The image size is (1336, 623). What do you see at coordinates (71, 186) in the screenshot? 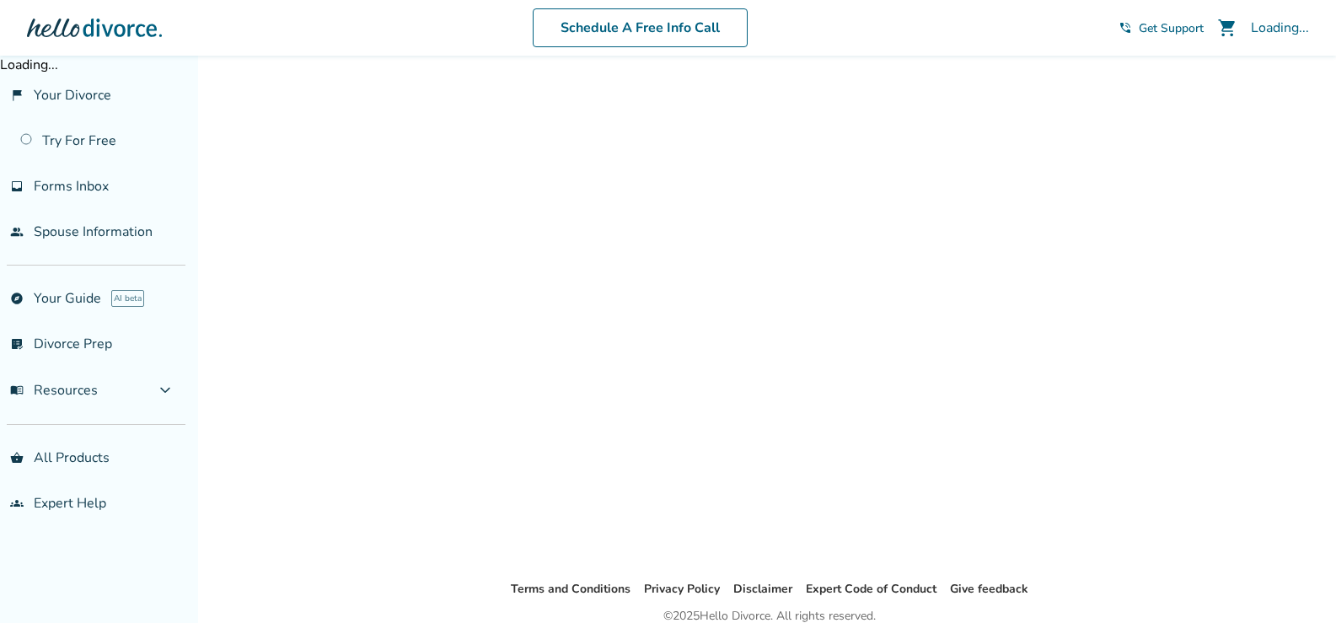
I see `span: Forms Inbox` at bounding box center [71, 186].